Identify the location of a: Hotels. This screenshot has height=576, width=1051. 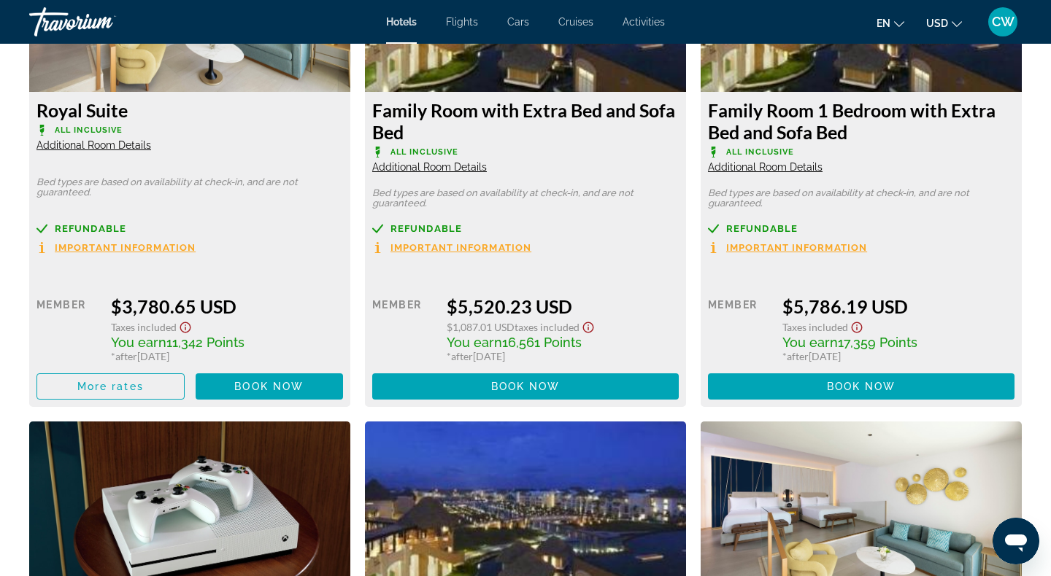
(401, 22).